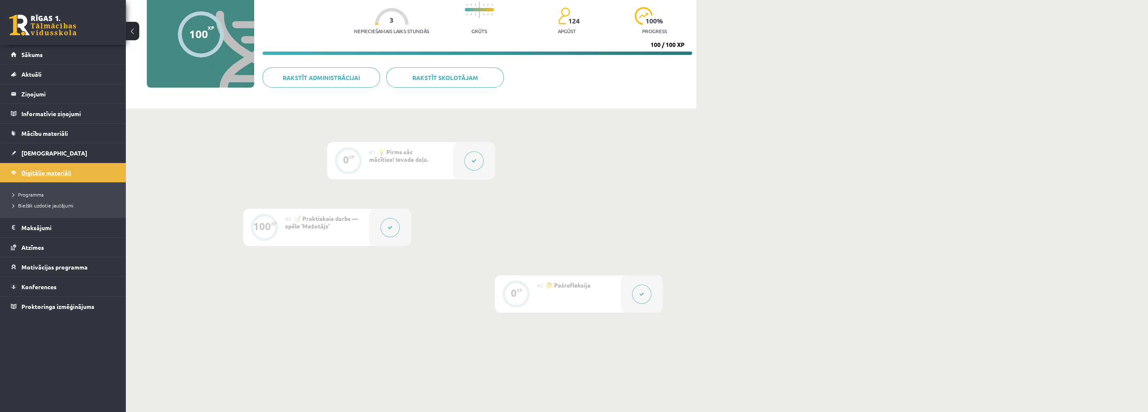 This screenshot has height=412, width=1148. Describe the element at coordinates (321, 78) in the screenshot. I see `a: Rakstīt administrācijai` at that location.